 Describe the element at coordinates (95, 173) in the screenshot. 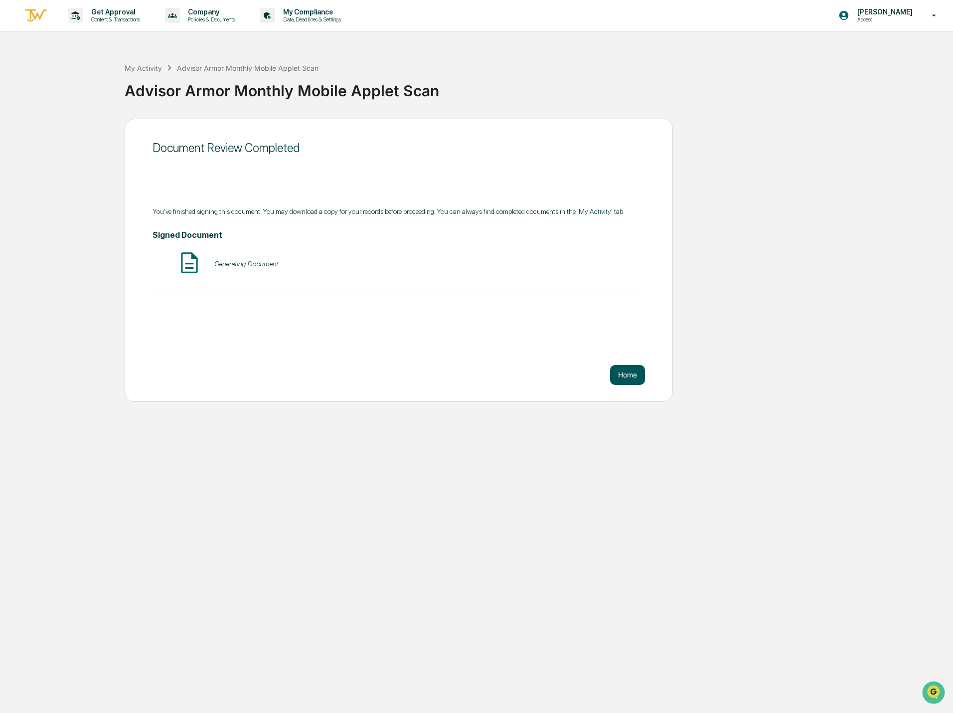

I see `a: Powered byPylon` at that location.